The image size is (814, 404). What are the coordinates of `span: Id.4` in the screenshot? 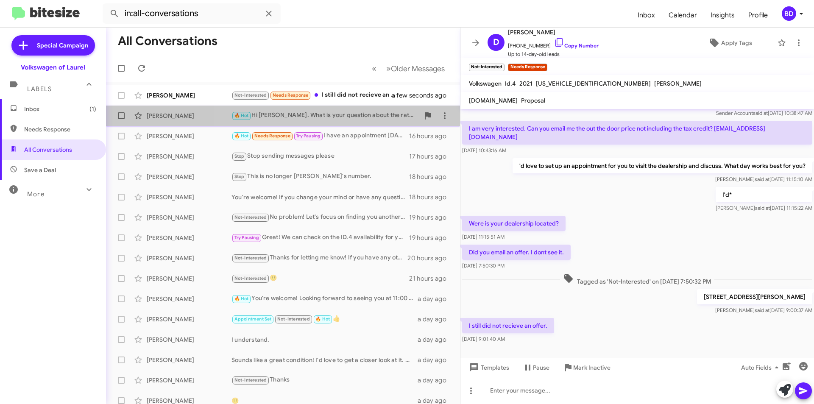 It's located at (510, 83).